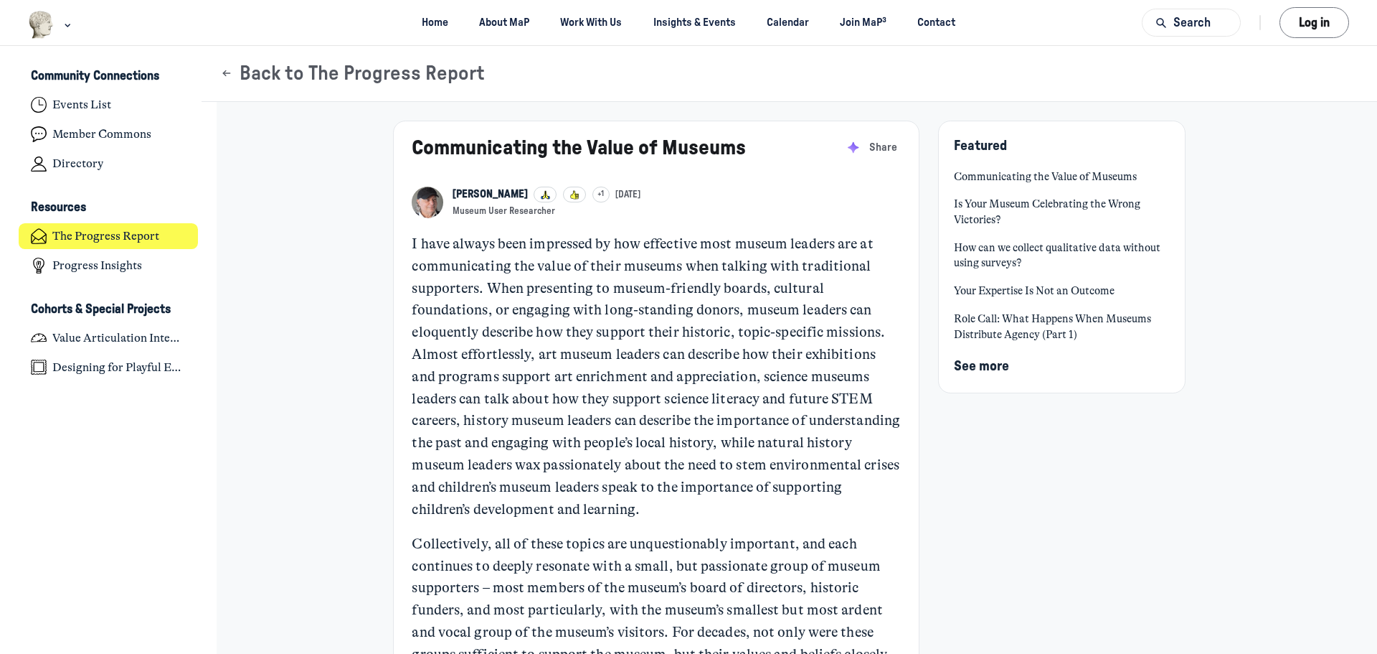 The width and height of the screenshot is (1377, 654). What do you see at coordinates (108, 265) in the screenshot?
I see `a: Progress Insights` at bounding box center [108, 265].